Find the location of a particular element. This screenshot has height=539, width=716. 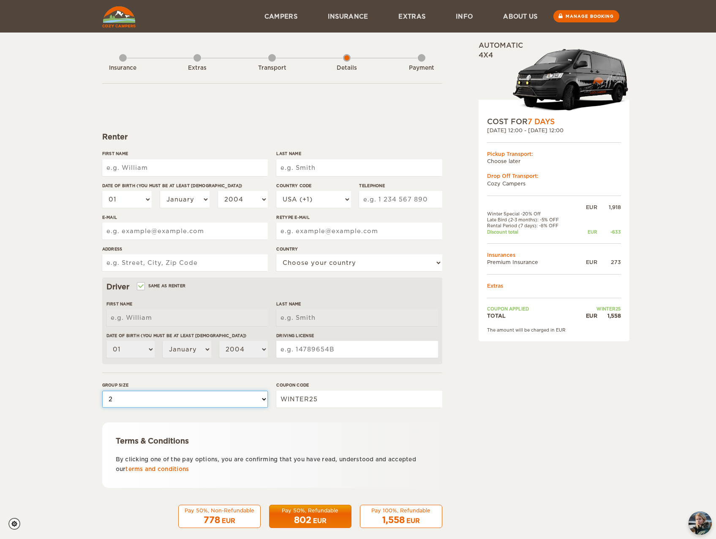

img: stor-langur-223.png is located at coordinates (571, 80).